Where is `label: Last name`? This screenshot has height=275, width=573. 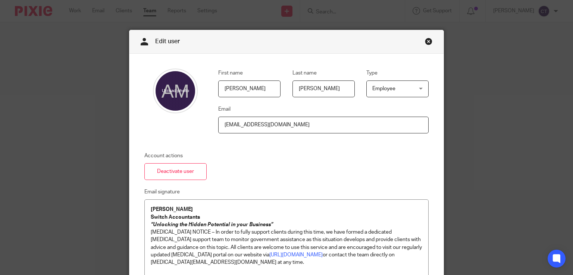
label: Last name is located at coordinates (305, 73).